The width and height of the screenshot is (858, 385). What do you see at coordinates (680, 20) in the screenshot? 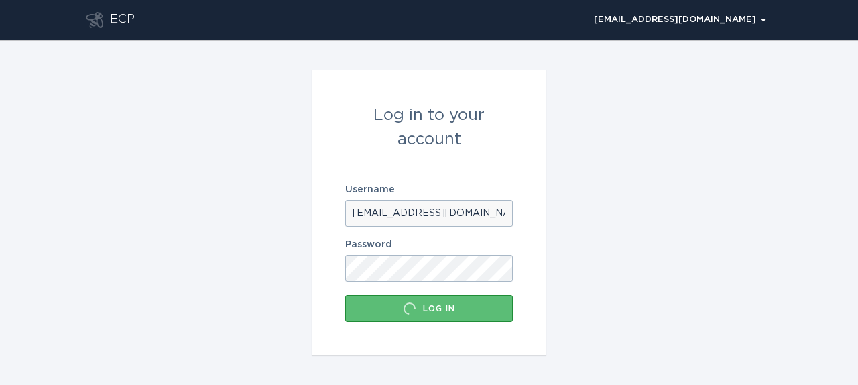
I see `button: Open user account details` at bounding box center [680, 20].